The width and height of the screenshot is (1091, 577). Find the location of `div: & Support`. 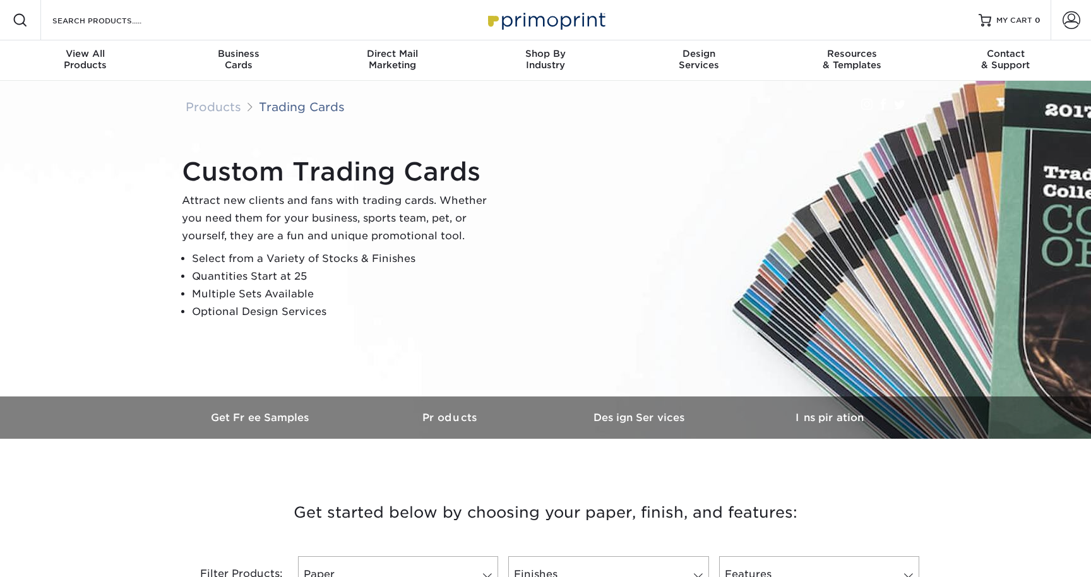

div: & Support is located at coordinates (1005, 59).